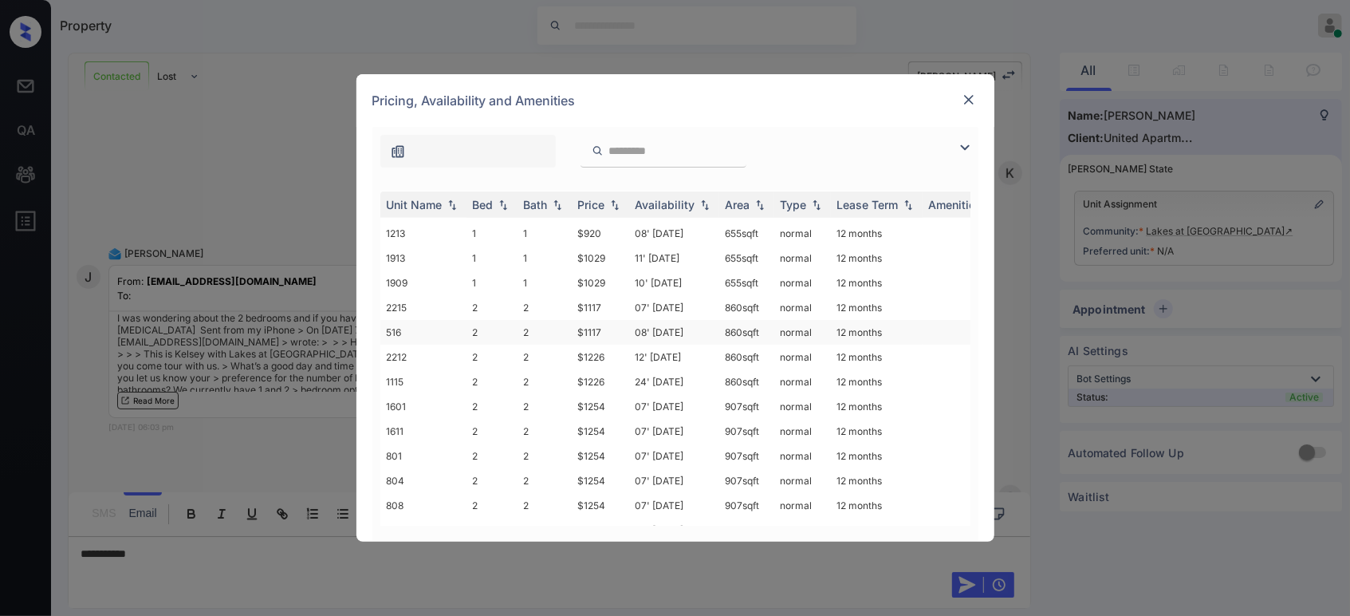  What do you see at coordinates (424, 381) in the screenshot?
I see `td: 1115` at bounding box center [424, 381].